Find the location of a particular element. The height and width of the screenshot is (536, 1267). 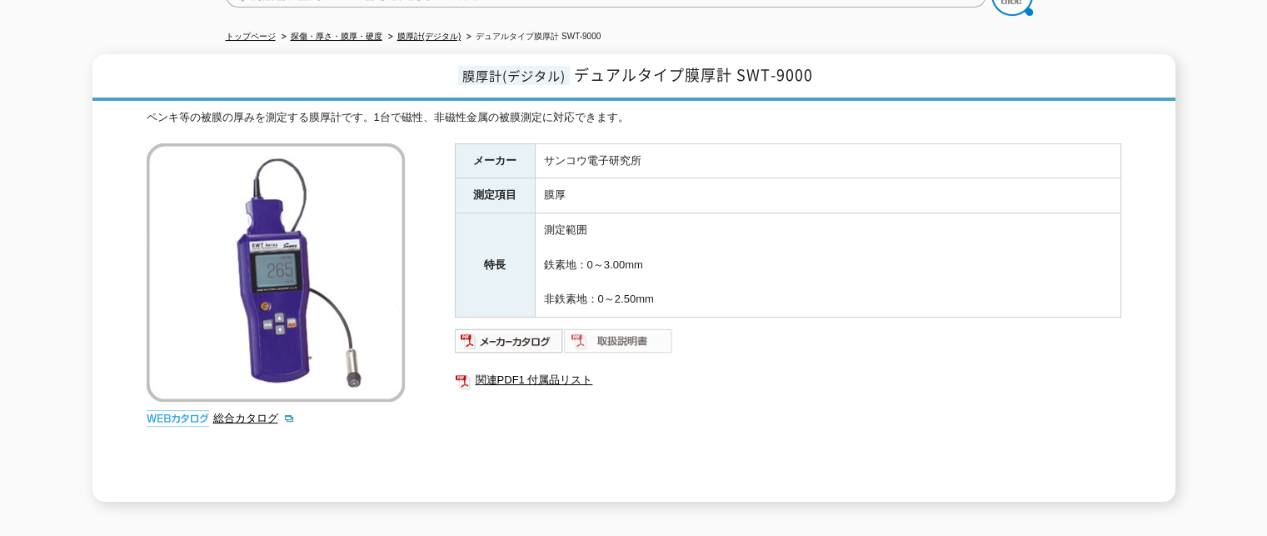

a: トップページ is located at coordinates (251, 36).